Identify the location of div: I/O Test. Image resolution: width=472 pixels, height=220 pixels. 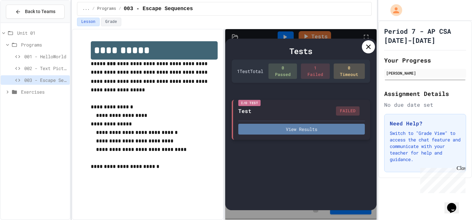
(249, 103).